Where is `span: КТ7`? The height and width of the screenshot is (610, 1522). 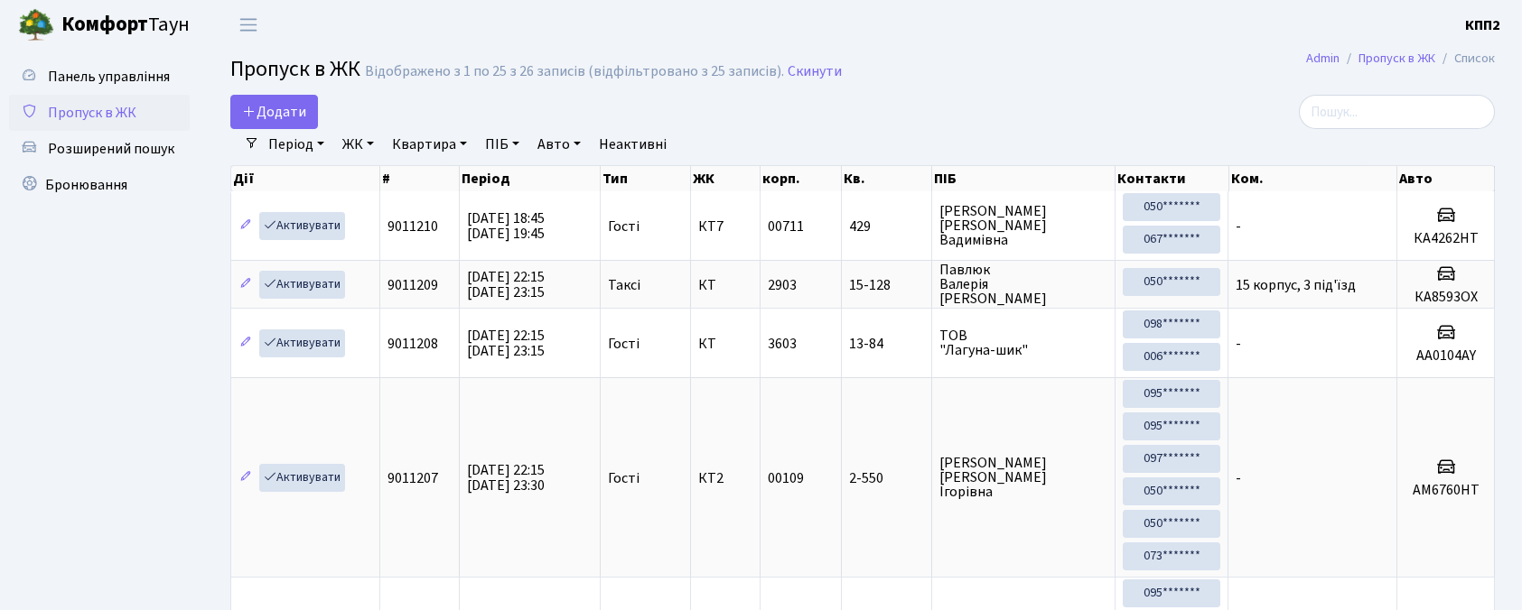
span: КТ7 is located at coordinates (725, 227).